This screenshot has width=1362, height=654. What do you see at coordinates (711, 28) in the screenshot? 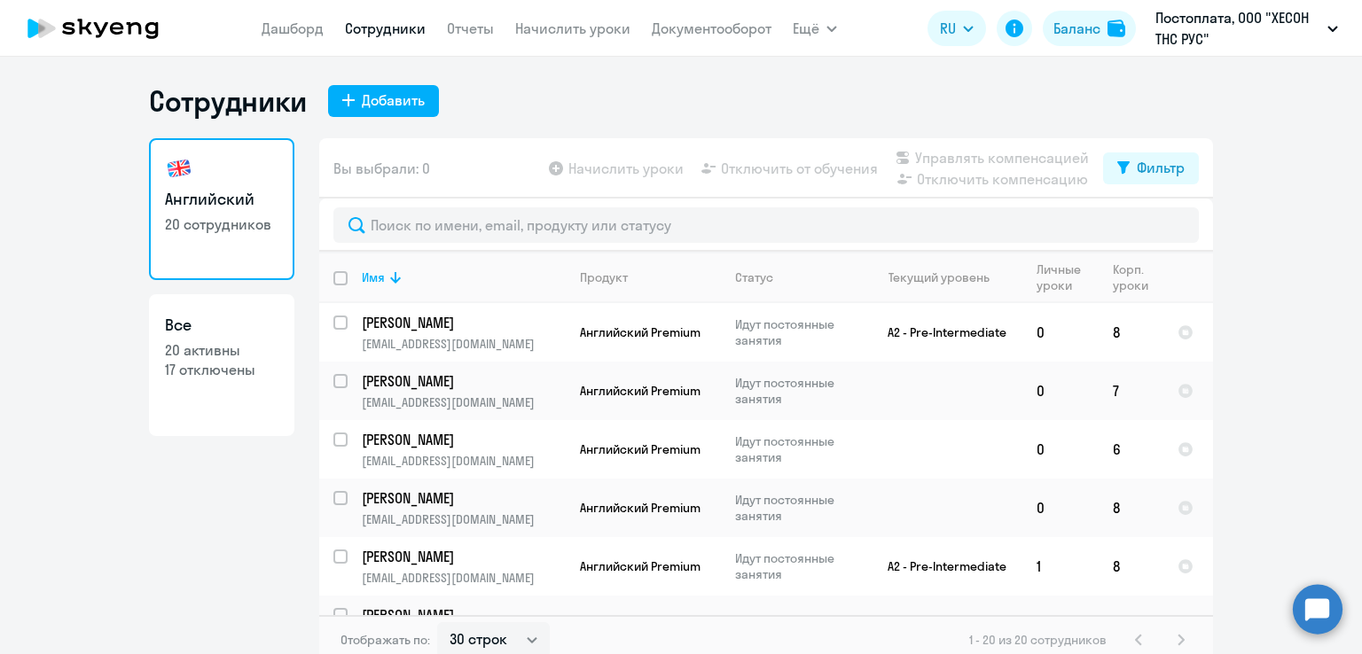
I see `a: Документооборот` at bounding box center [711, 28].